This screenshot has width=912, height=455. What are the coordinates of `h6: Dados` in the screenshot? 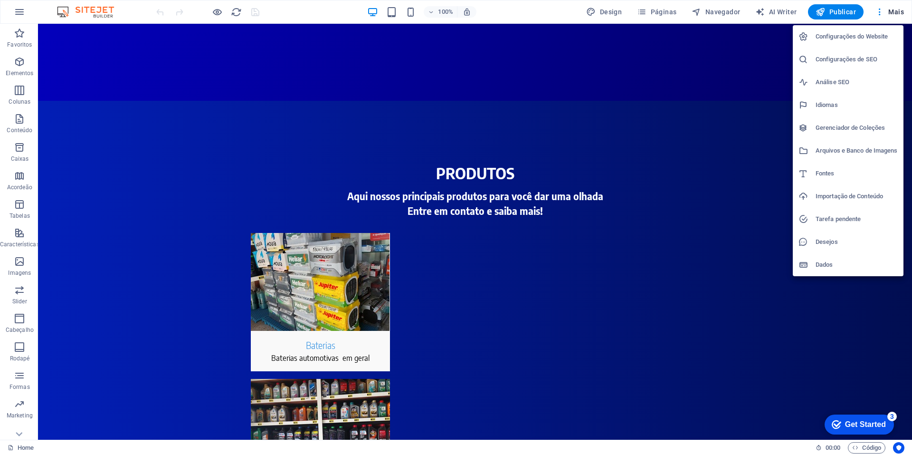 It's located at (856, 265).